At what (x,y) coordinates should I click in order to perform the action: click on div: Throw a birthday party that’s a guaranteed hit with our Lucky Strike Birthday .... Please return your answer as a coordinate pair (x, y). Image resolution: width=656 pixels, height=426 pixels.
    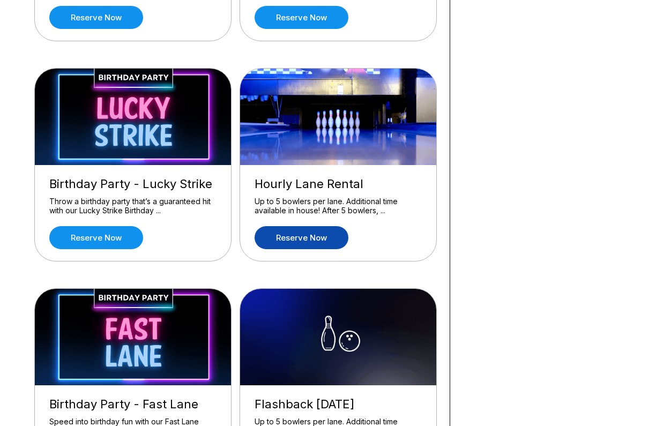
    Looking at the image, I should click on (133, 206).